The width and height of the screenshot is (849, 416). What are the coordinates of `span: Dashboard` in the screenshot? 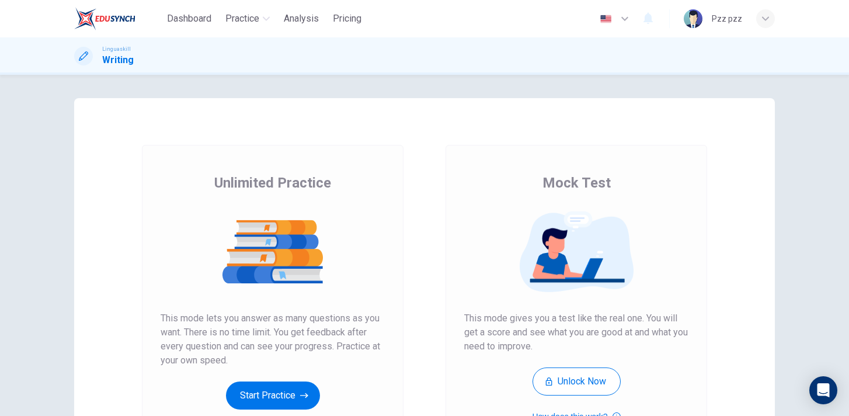 It's located at (189, 19).